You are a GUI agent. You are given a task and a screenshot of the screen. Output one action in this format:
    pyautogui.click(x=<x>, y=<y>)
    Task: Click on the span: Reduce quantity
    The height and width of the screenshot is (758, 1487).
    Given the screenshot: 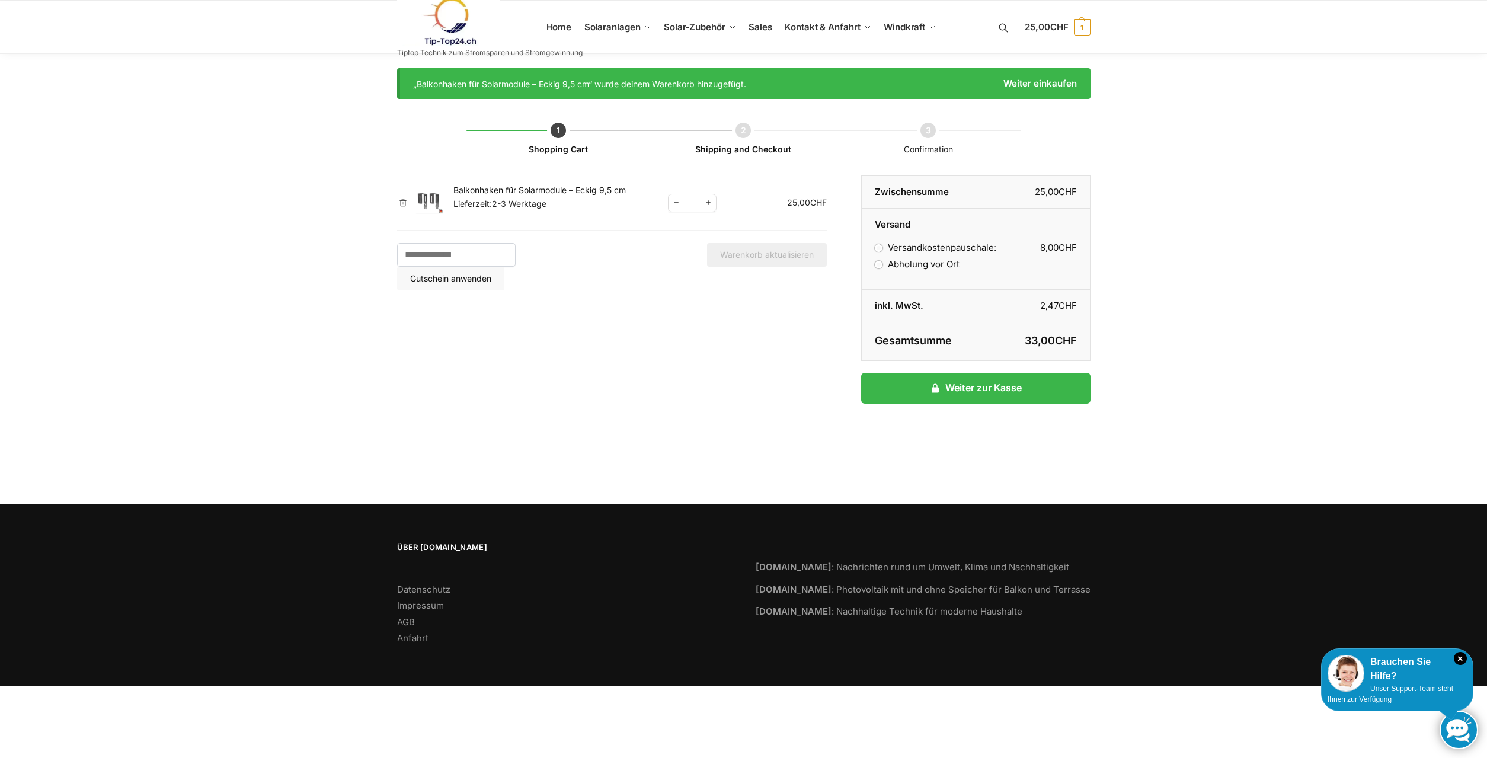 What is the action you would take?
    pyautogui.click(x=676, y=203)
    